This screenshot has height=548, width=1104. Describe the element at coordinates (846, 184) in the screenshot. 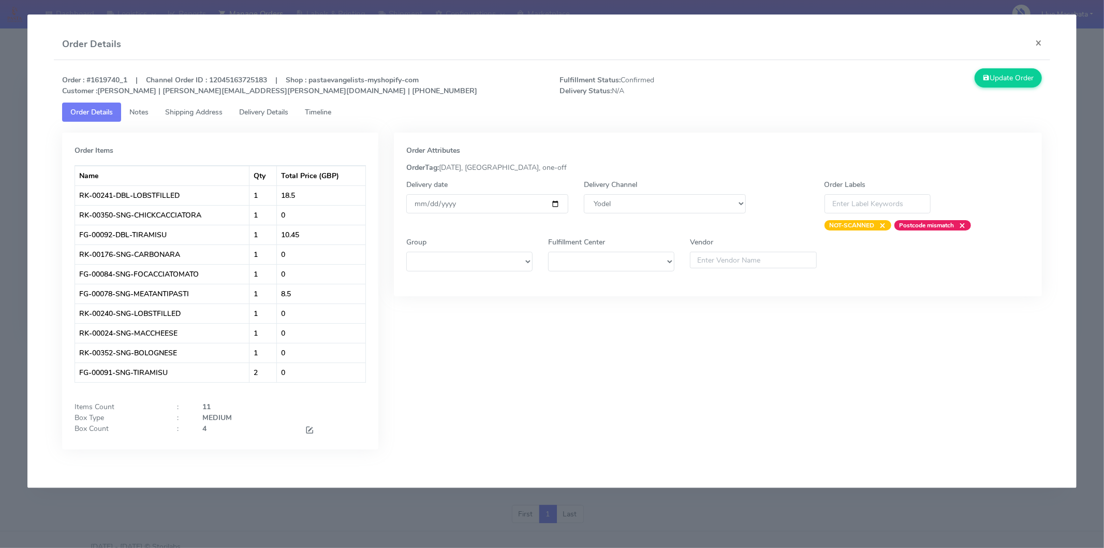

I see `label: Order Labels` at that location.